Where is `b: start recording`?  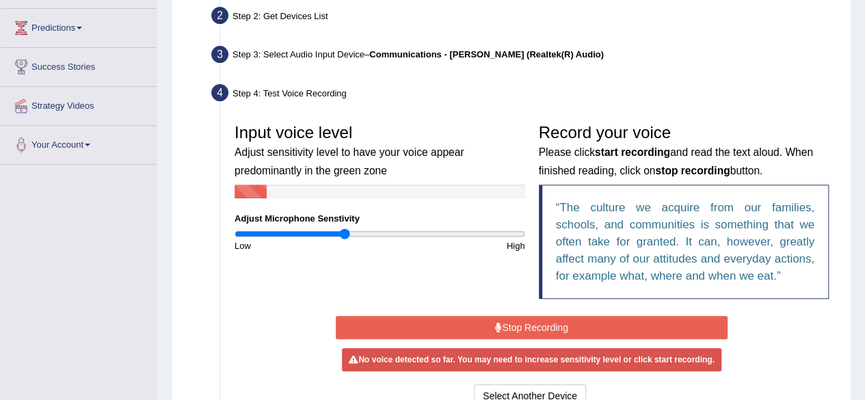 b: start recording is located at coordinates (633, 152).